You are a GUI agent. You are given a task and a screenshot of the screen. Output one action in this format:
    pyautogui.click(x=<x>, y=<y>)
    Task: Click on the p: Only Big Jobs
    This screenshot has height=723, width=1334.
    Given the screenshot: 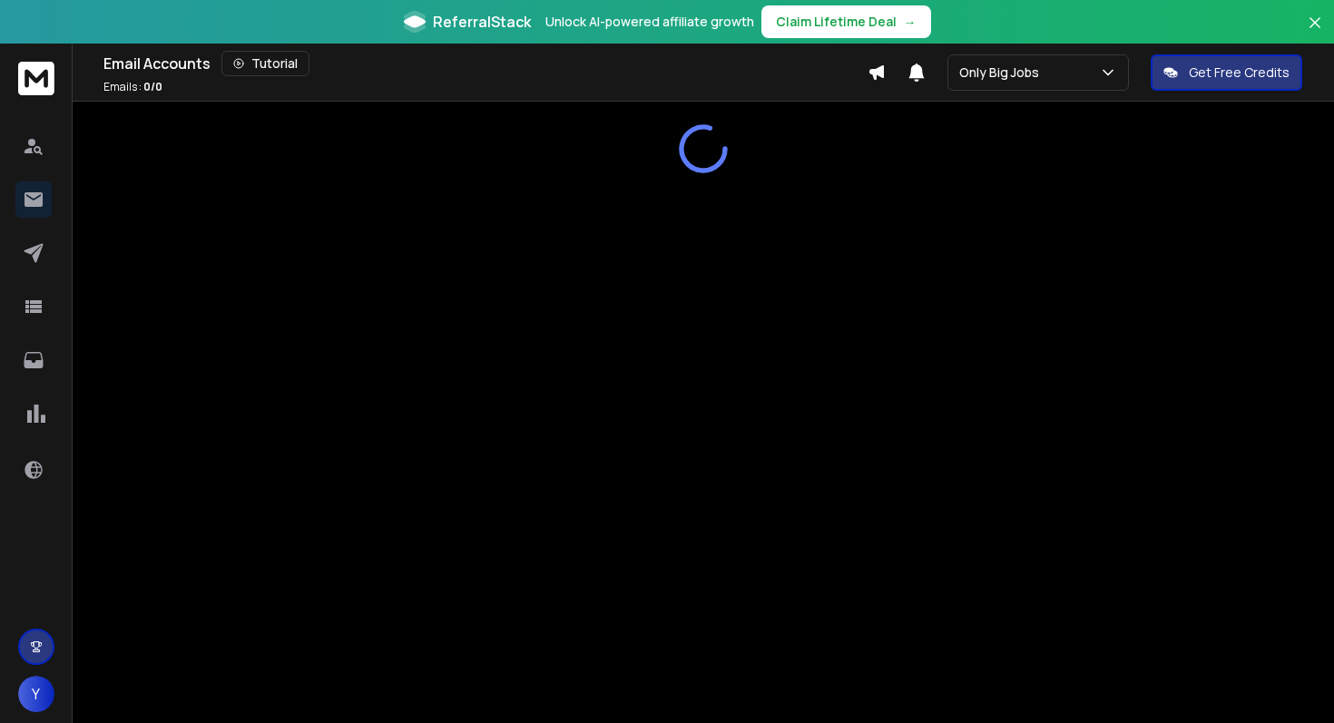 What is the action you would take?
    pyautogui.click(x=1003, y=73)
    